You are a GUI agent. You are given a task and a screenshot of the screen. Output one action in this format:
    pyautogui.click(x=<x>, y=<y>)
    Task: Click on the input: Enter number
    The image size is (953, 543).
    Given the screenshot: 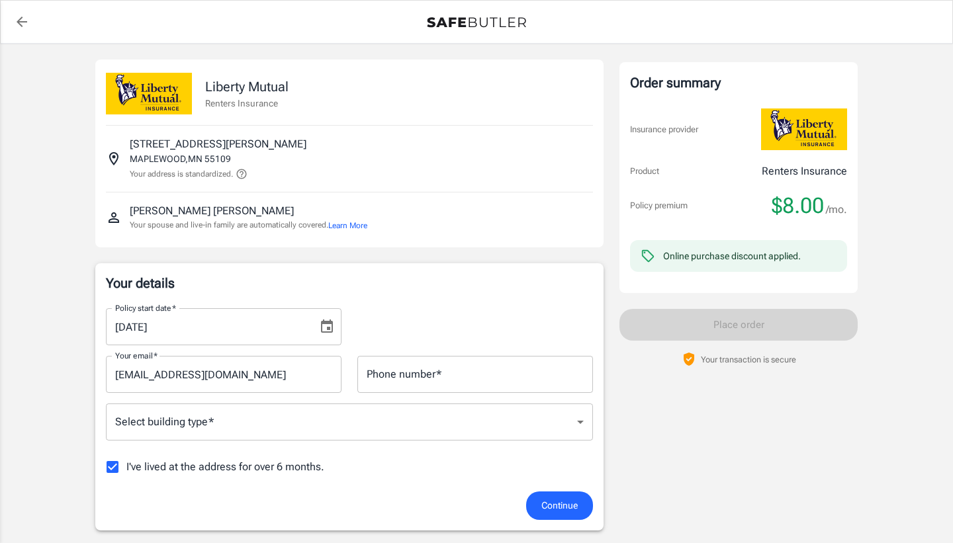 What is the action you would take?
    pyautogui.click(x=475, y=375)
    